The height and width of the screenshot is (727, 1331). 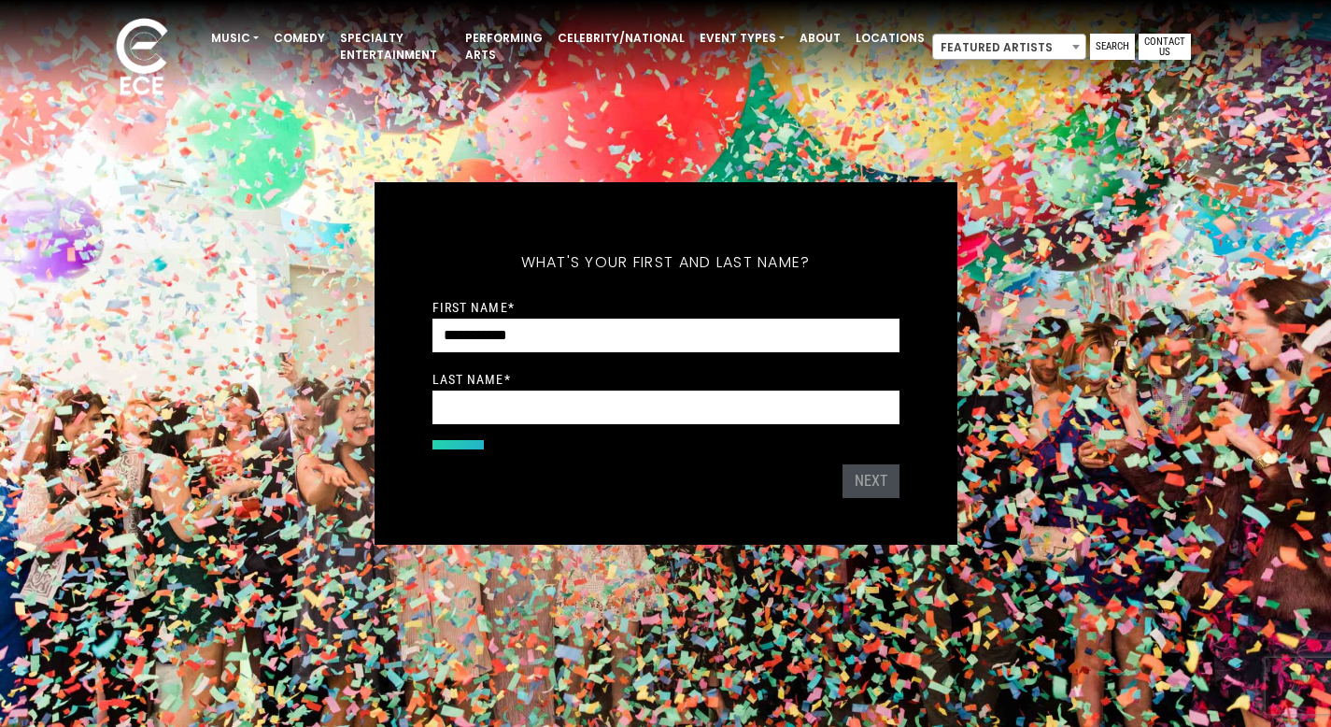 What do you see at coordinates (666, 263) in the screenshot?
I see `h5: What's your first and last name?` at bounding box center [666, 263].